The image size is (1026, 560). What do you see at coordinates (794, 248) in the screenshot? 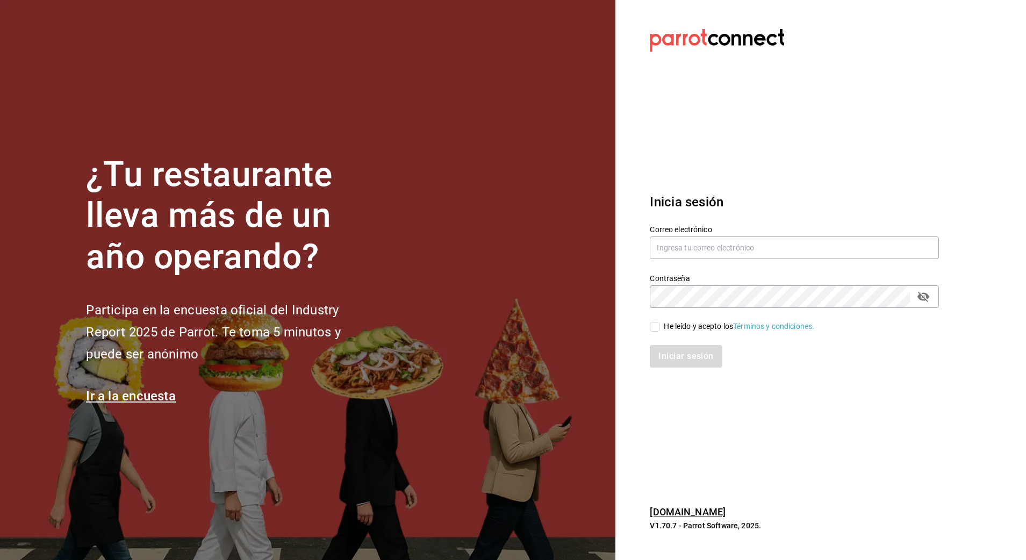
I see `input: Ingresa tu correo electrónico` at bounding box center [794, 248].